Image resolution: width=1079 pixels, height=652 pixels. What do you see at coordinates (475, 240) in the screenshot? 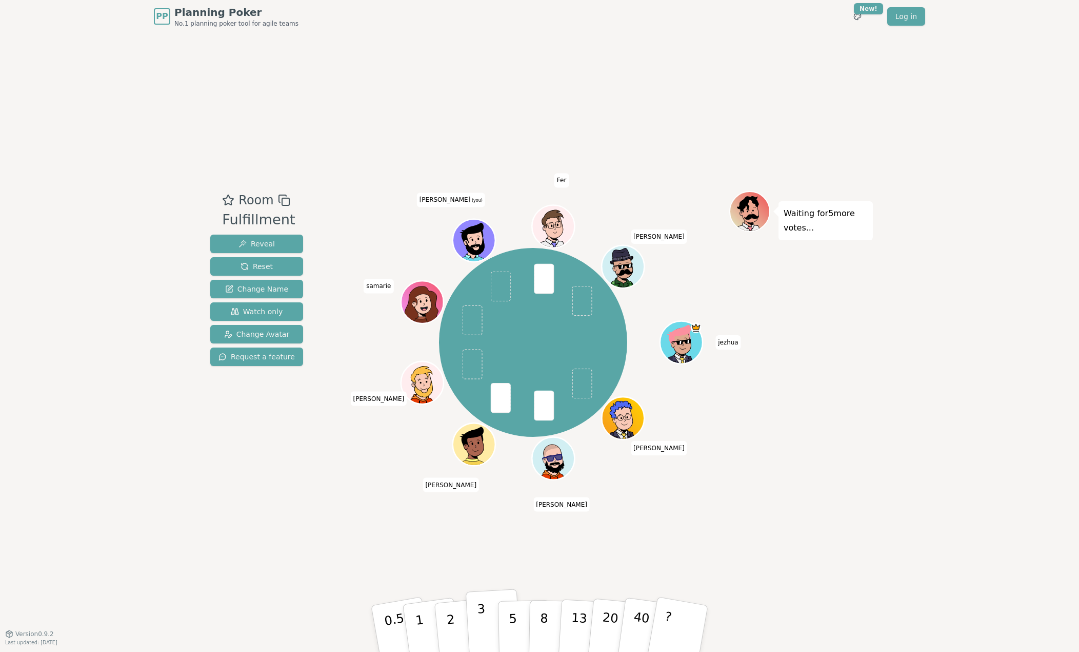
I see `button: Click to change your avatar` at bounding box center [475, 240].